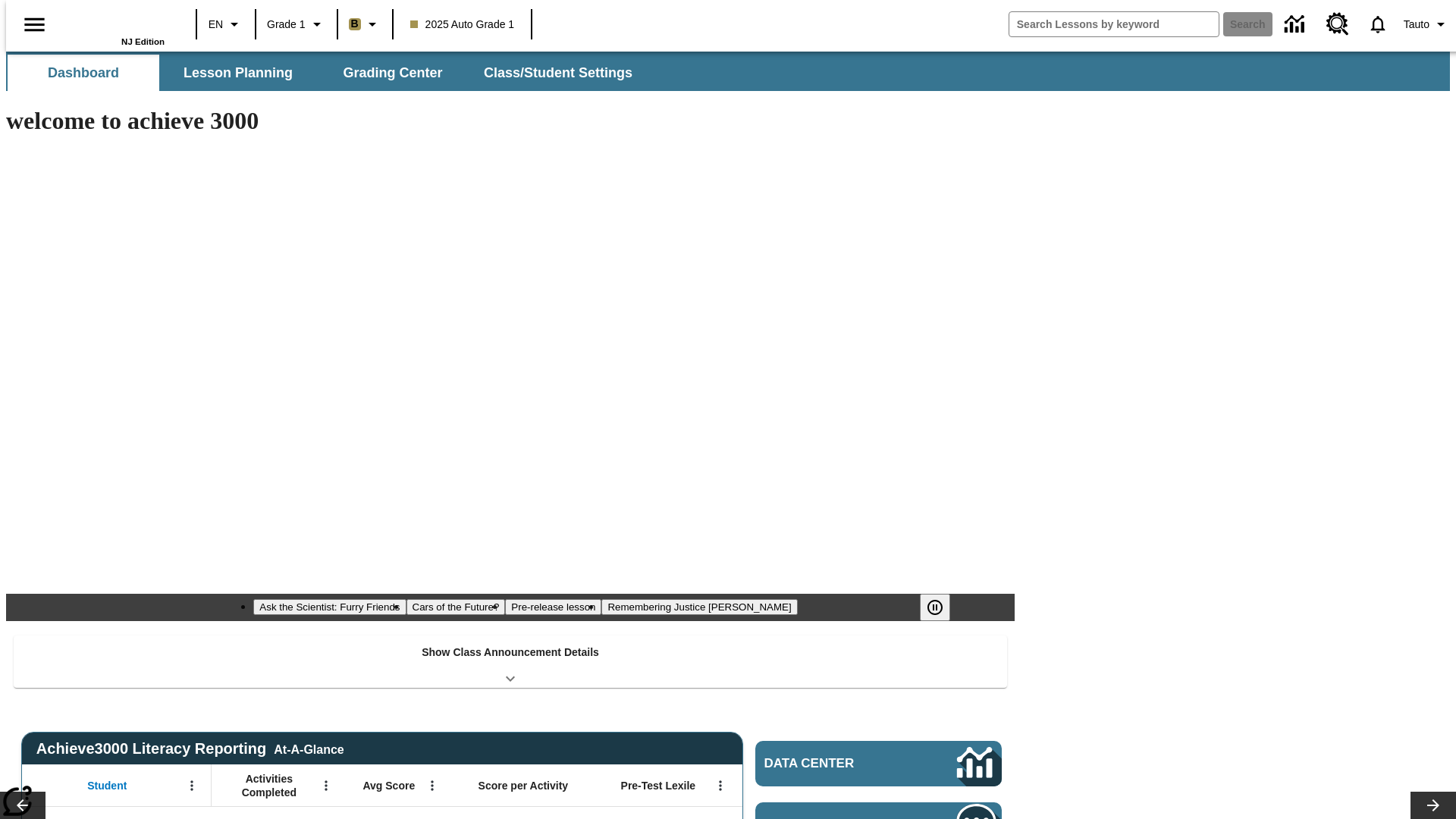 This screenshot has height=819, width=1456. What do you see at coordinates (116, 26) in the screenshot?
I see `div: Home` at bounding box center [116, 26].